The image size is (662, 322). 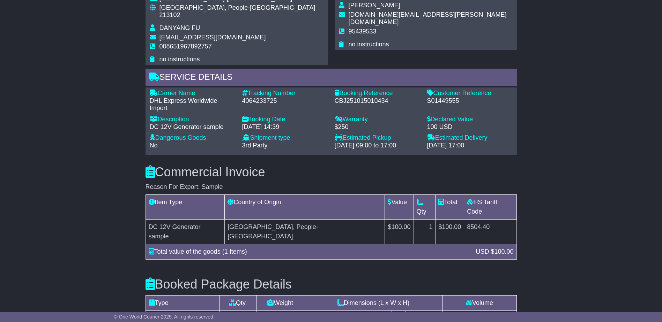 I want to click on td: DC 12V Generator sample, so click(x=185, y=232).